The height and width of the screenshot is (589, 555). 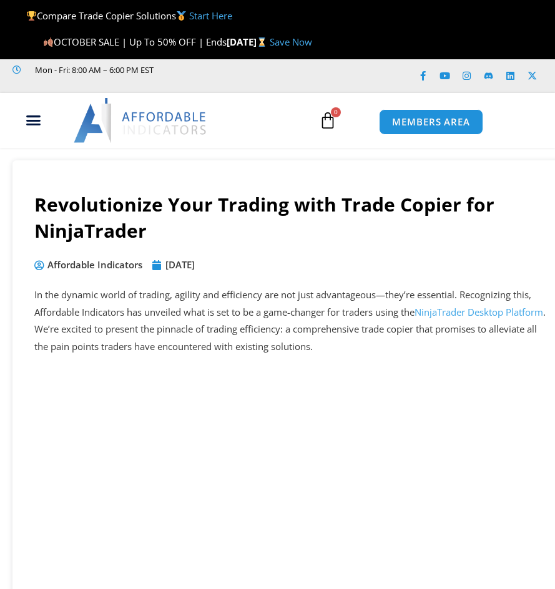 I want to click on span: 0, so click(x=336, y=112).